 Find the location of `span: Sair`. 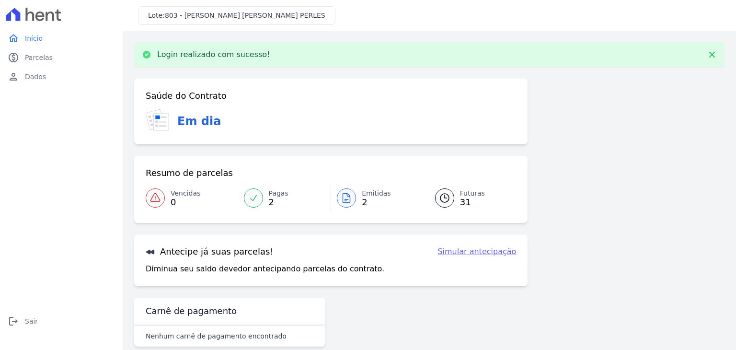

span: Sair is located at coordinates (31, 321).